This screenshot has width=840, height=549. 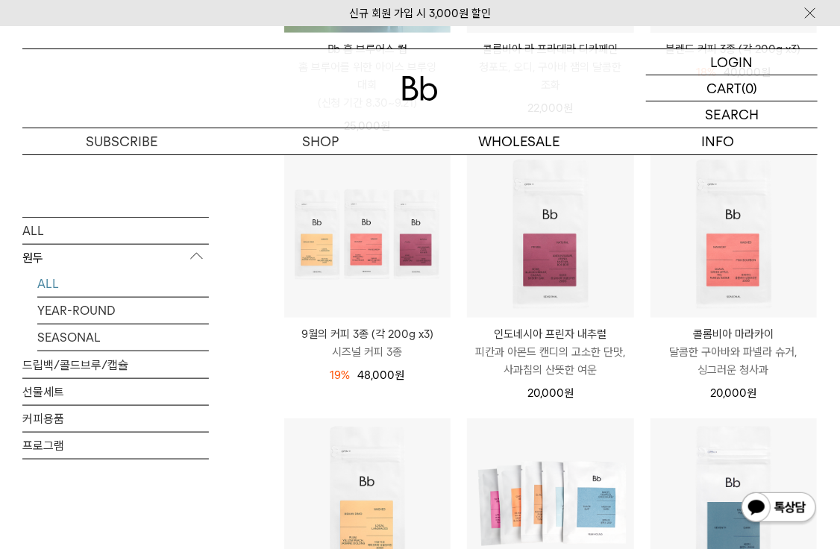 What do you see at coordinates (122, 141) in the screenshot?
I see `p: SUBSCRIBE` at bounding box center [122, 141].